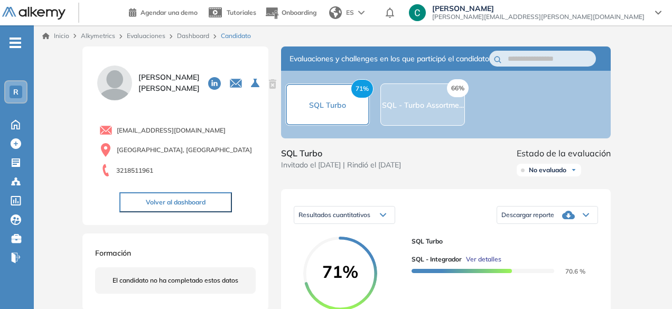 This screenshot has width=672, height=309. What do you see at coordinates (528, 215) in the screenshot?
I see `span: Descargar reporte` at bounding box center [528, 215].